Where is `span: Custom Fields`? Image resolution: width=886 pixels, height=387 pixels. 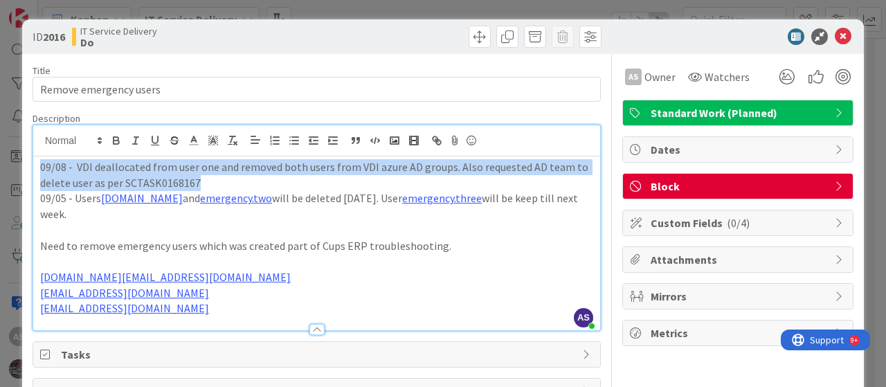
span: Custom Fields is located at coordinates (739, 223).